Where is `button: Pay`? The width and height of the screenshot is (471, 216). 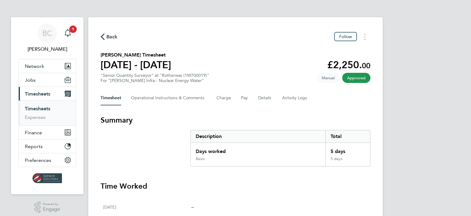
button: Pay is located at coordinates (245, 98).